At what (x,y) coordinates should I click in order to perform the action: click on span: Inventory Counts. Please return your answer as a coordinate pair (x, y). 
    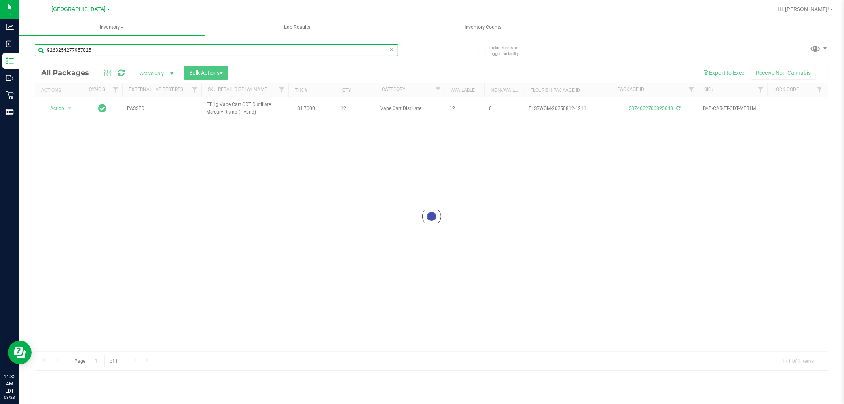
    Looking at the image, I should click on (483, 27).